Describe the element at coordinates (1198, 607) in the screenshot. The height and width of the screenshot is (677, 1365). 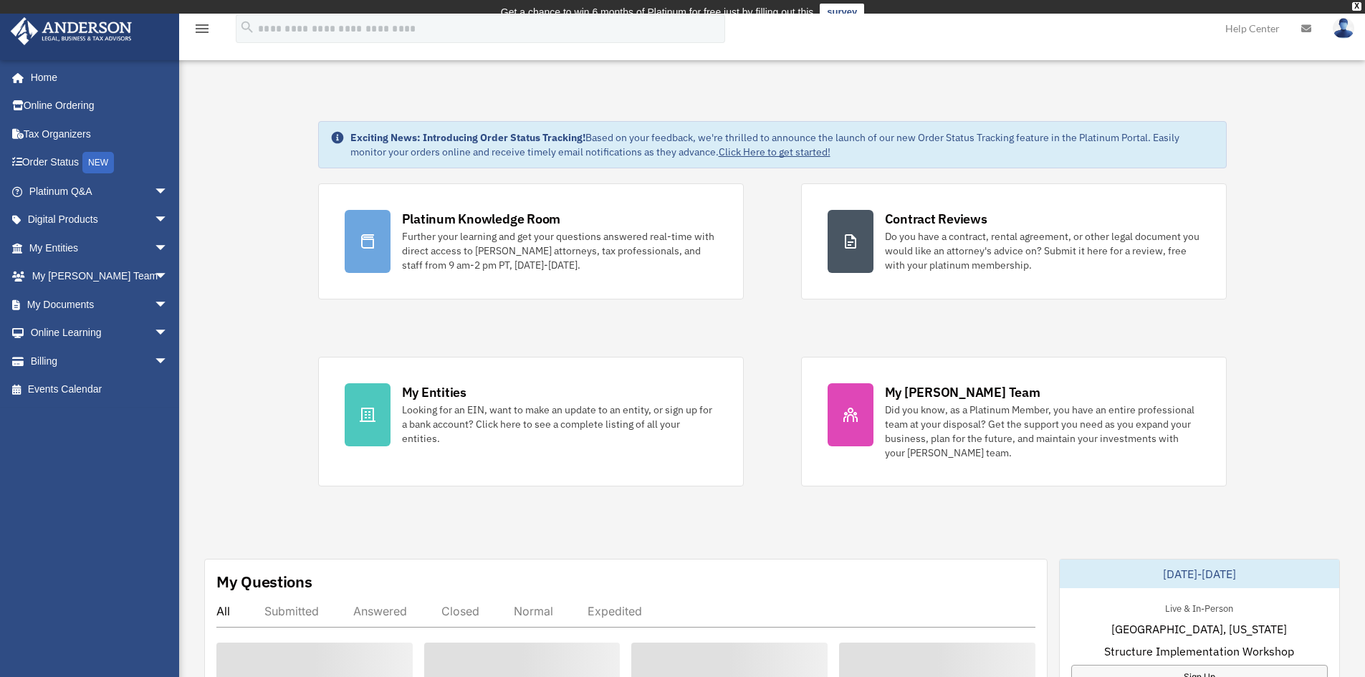
I see `div: Live & In-Person` at that location.